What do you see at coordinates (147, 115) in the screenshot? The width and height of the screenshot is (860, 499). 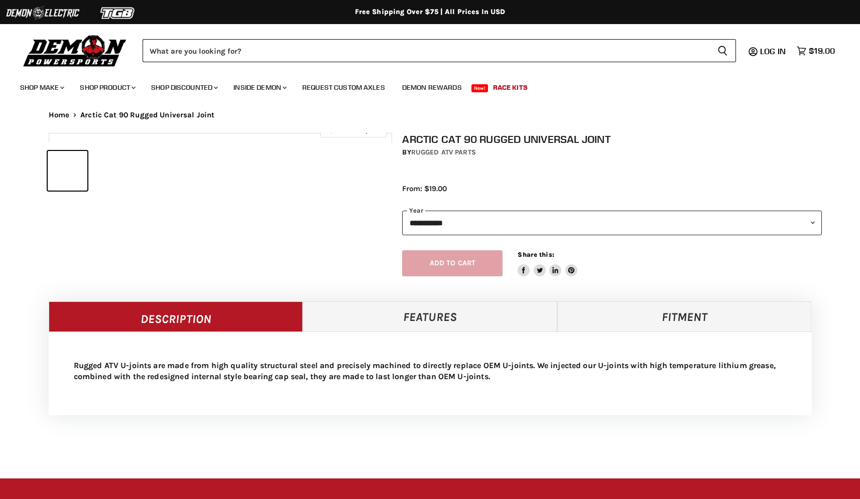 I see `span: Arctic Cat 90 Rugged Universal Joint` at bounding box center [147, 115].